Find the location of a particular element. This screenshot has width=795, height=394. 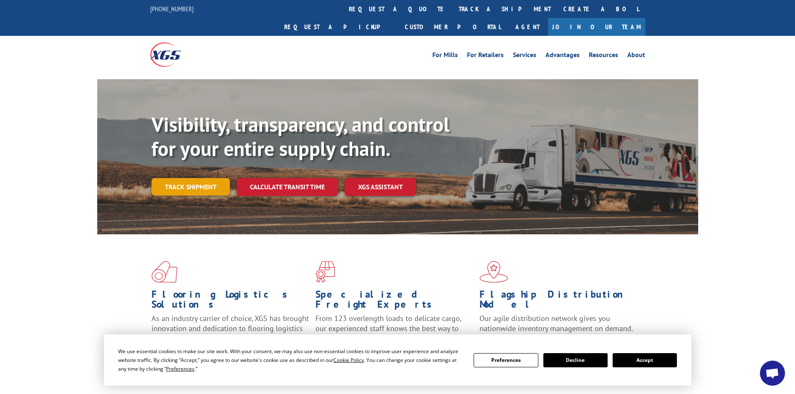

button: Preferences is located at coordinates (506, 361).